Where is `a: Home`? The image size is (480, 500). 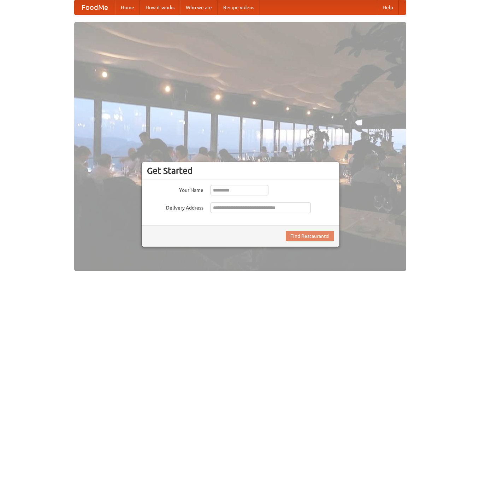
a: Home is located at coordinates (127, 7).